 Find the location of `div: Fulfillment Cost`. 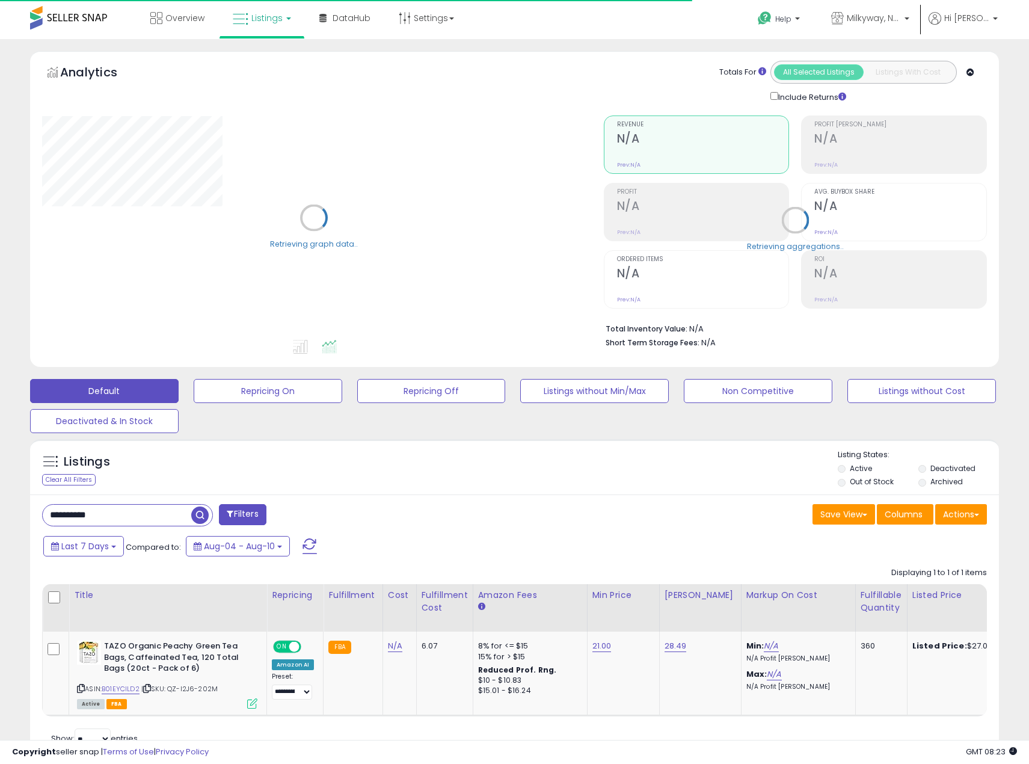

div: Fulfillment Cost is located at coordinates (445, 602).